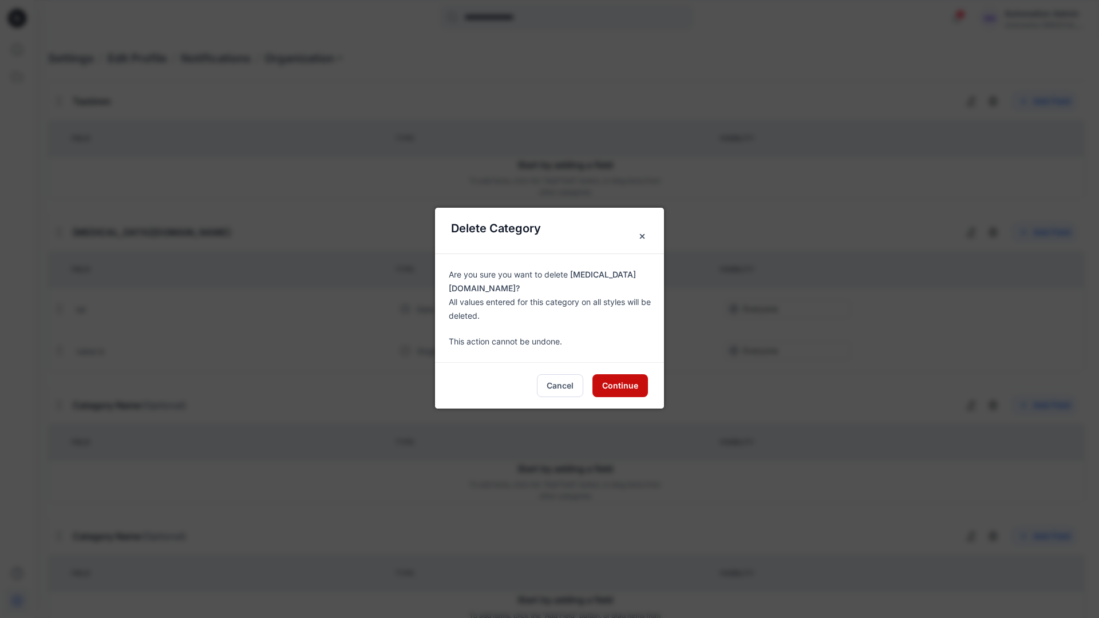  What do you see at coordinates (620, 386) in the screenshot?
I see `button: Continue` at bounding box center [620, 386].